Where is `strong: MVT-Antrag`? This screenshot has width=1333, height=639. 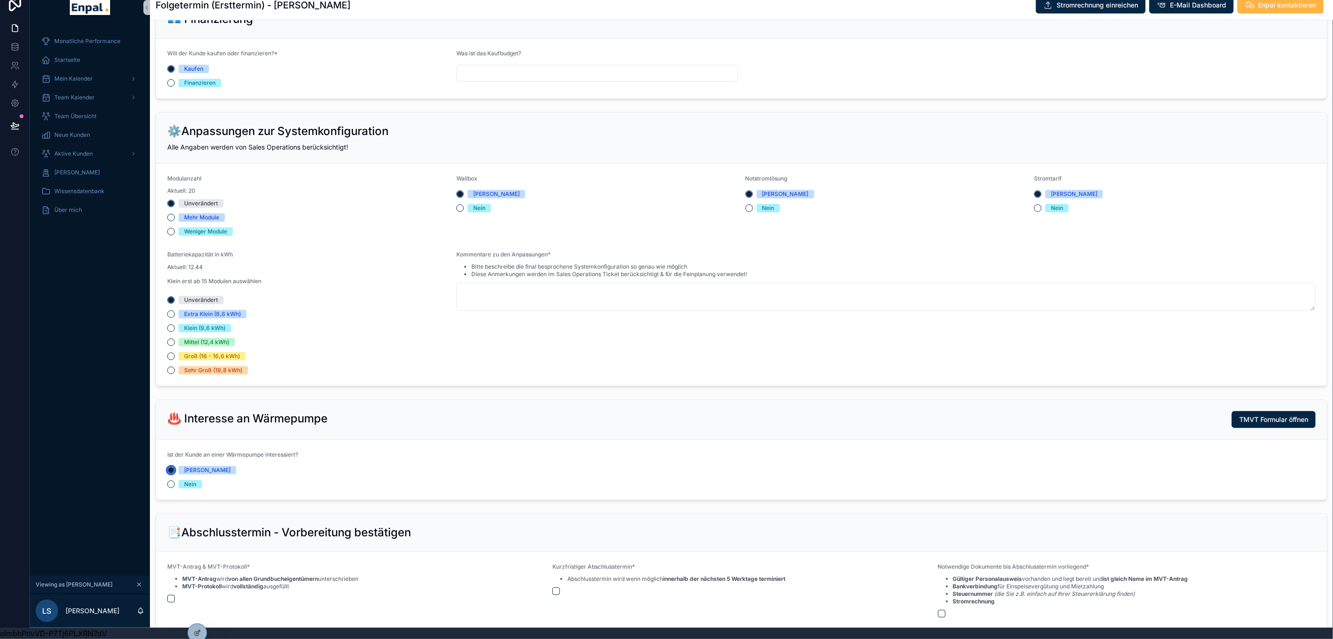
strong: MVT-Antrag is located at coordinates (199, 578).